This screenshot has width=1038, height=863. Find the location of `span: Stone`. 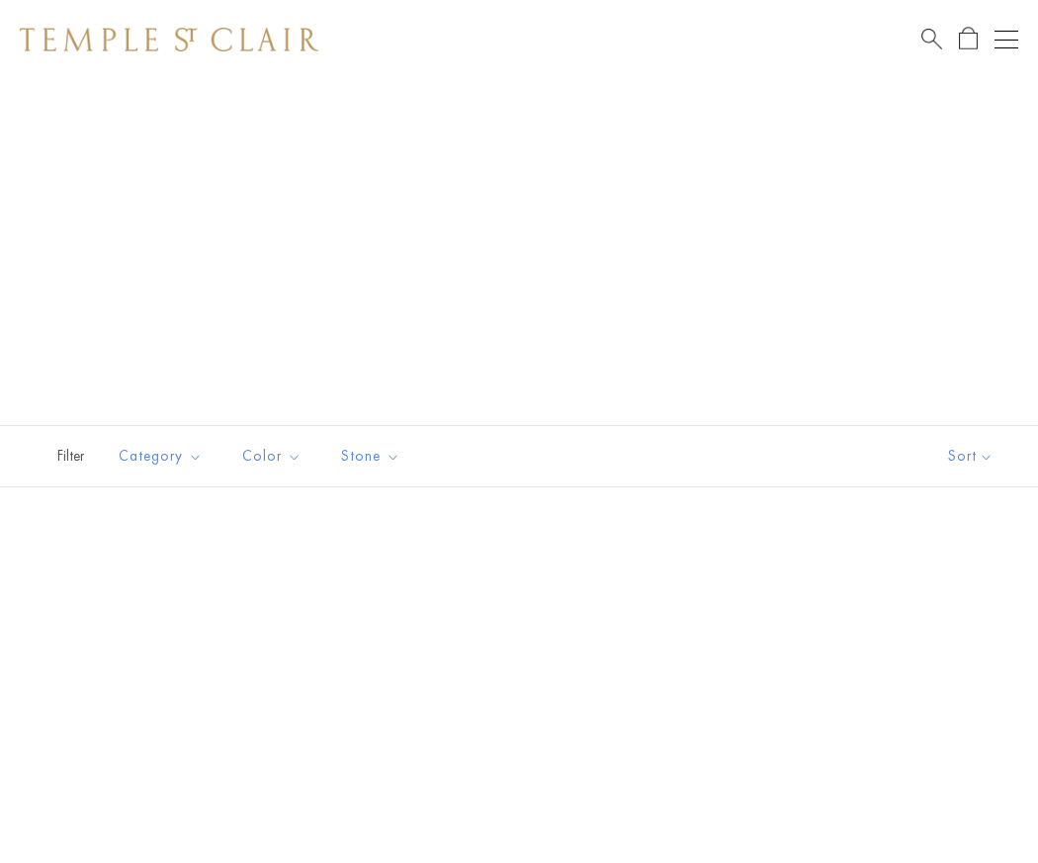

span: Stone is located at coordinates (373, 456).